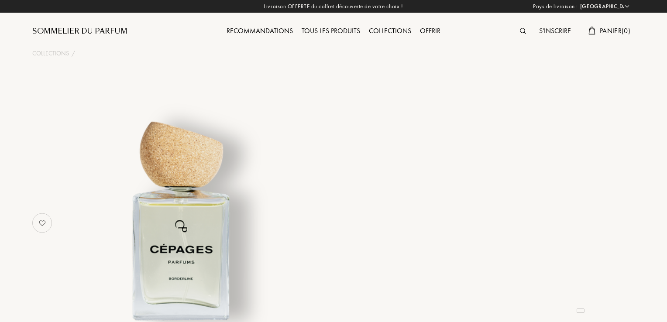  What do you see at coordinates (523, 31) in the screenshot?
I see `img: search_icn.svg` at bounding box center [523, 31].